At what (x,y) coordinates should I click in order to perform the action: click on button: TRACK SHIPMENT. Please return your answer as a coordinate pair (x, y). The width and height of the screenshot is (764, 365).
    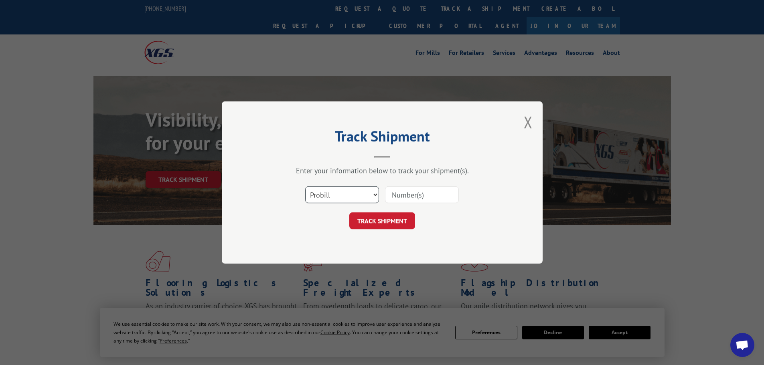
    Looking at the image, I should click on (382, 221).